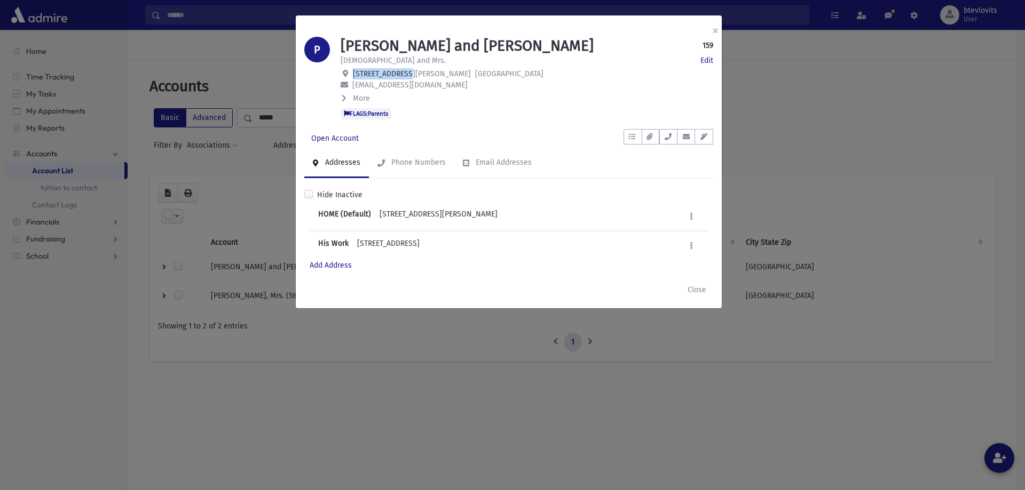  Describe the element at coordinates (696, 290) in the screenshot. I see `button: Close` at that location.